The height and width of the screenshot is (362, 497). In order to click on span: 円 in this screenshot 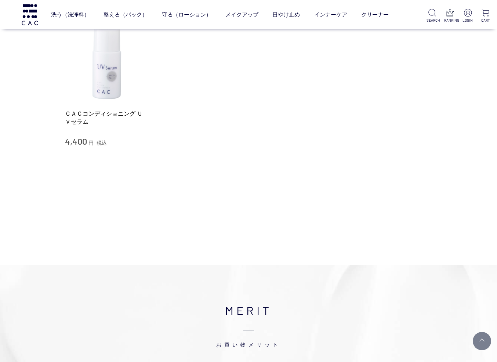, I will do `click(91, 143)`.